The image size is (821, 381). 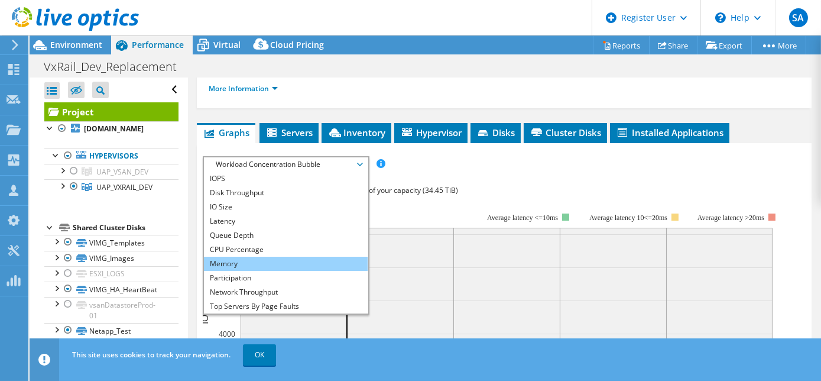 I want to click on a: Share, so click(x=673, y=45).